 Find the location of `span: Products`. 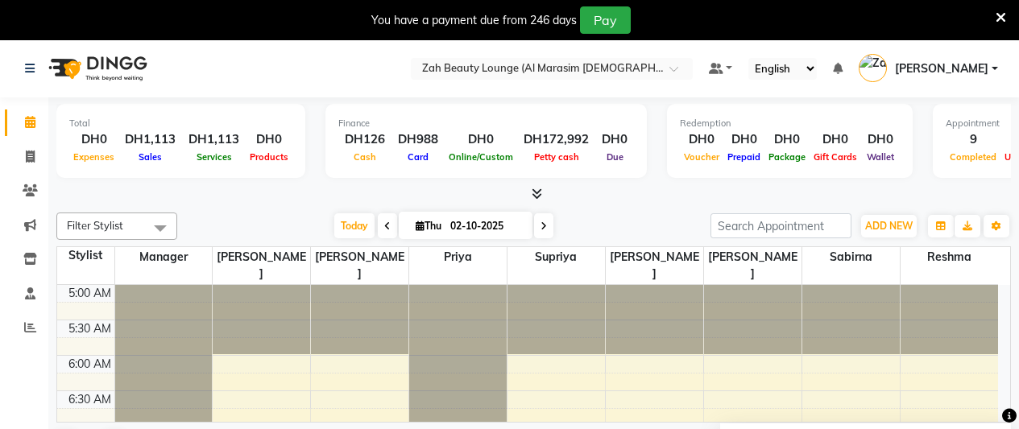

span: Products is located at coordinates (269, 157).